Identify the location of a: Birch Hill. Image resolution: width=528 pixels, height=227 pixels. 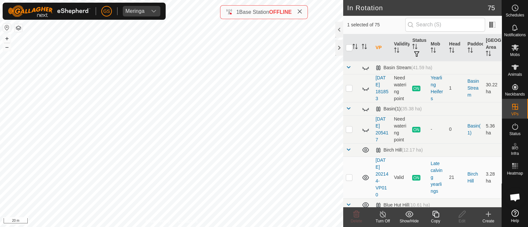
(473, 177).